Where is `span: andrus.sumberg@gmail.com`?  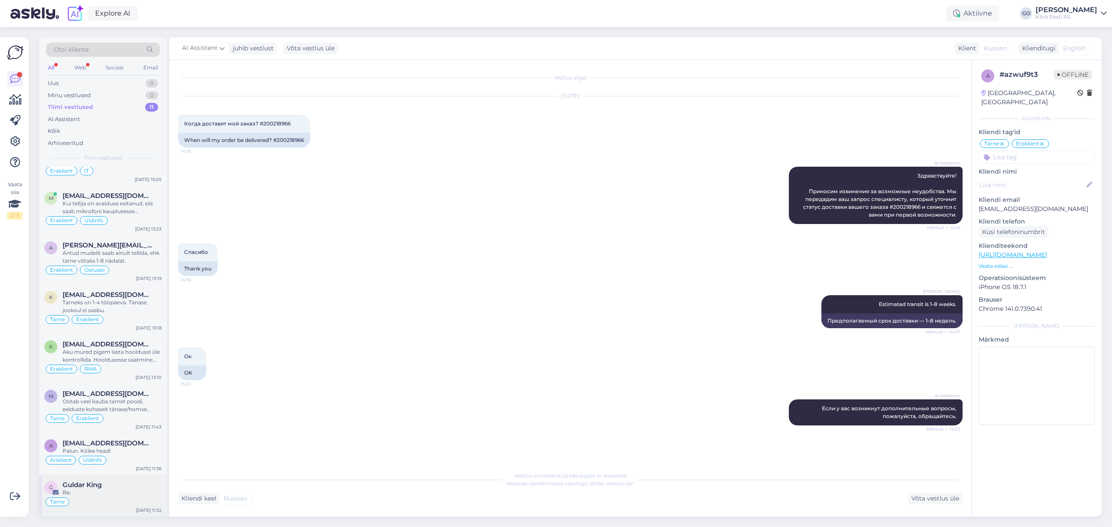
span: andrus.sumberg@gmail.com is located at coordinates (108, 245).